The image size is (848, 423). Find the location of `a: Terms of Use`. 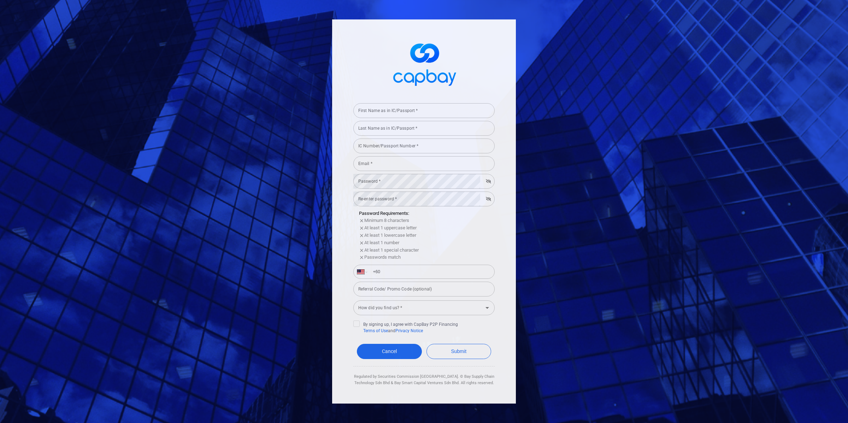

a: Terms of Use is located at coordinates (376, 331).